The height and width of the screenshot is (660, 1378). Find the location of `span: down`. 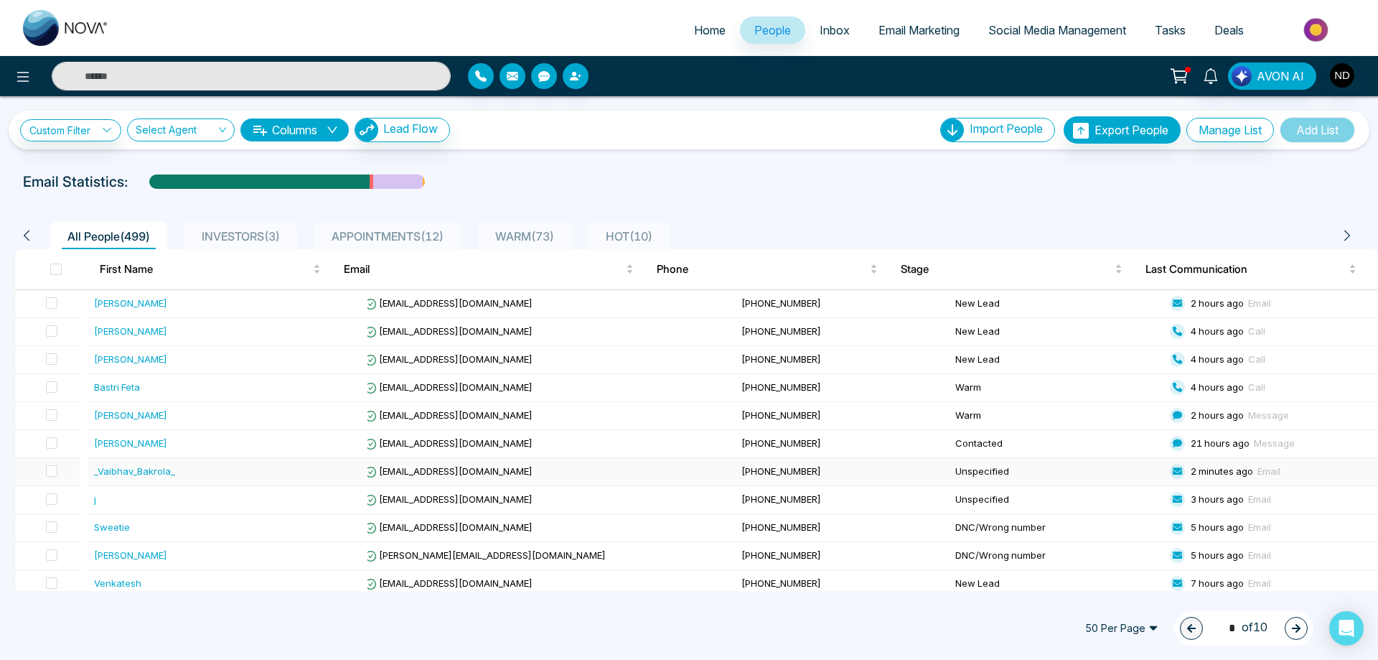

span: down is located at coordinates (332, 130).